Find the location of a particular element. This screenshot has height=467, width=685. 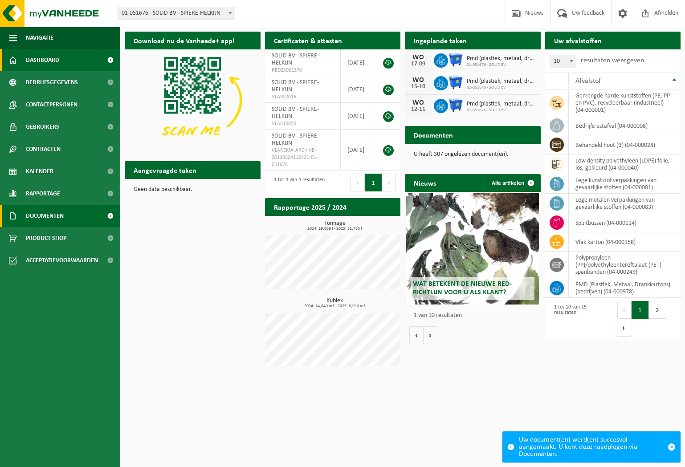

span: Documenten is located at coordinates (45, 216).